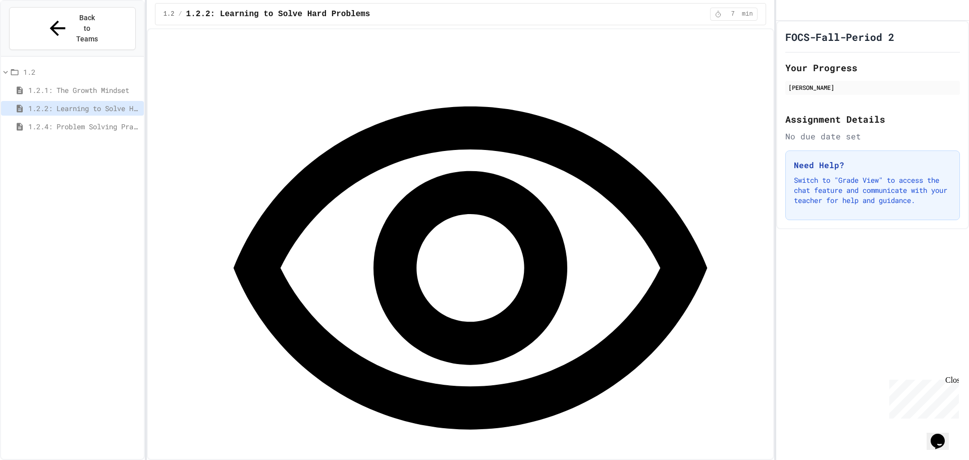 This screenshot has width=969, height=460. Describe the element at coordinates (840, 37) in the screenshot. I see `h1: FOCS-Fall-Period 2` at that location.